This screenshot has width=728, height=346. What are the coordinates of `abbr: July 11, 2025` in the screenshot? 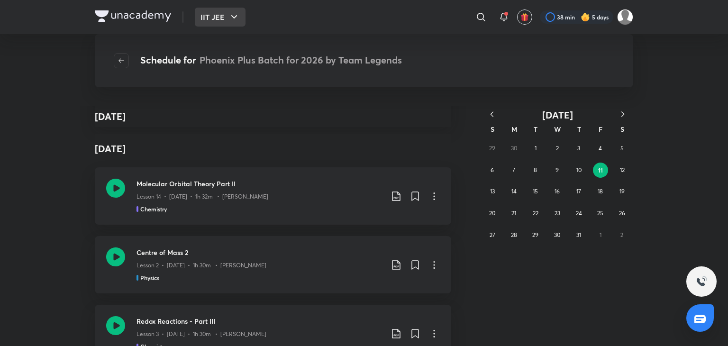 It's located at (600, 170).